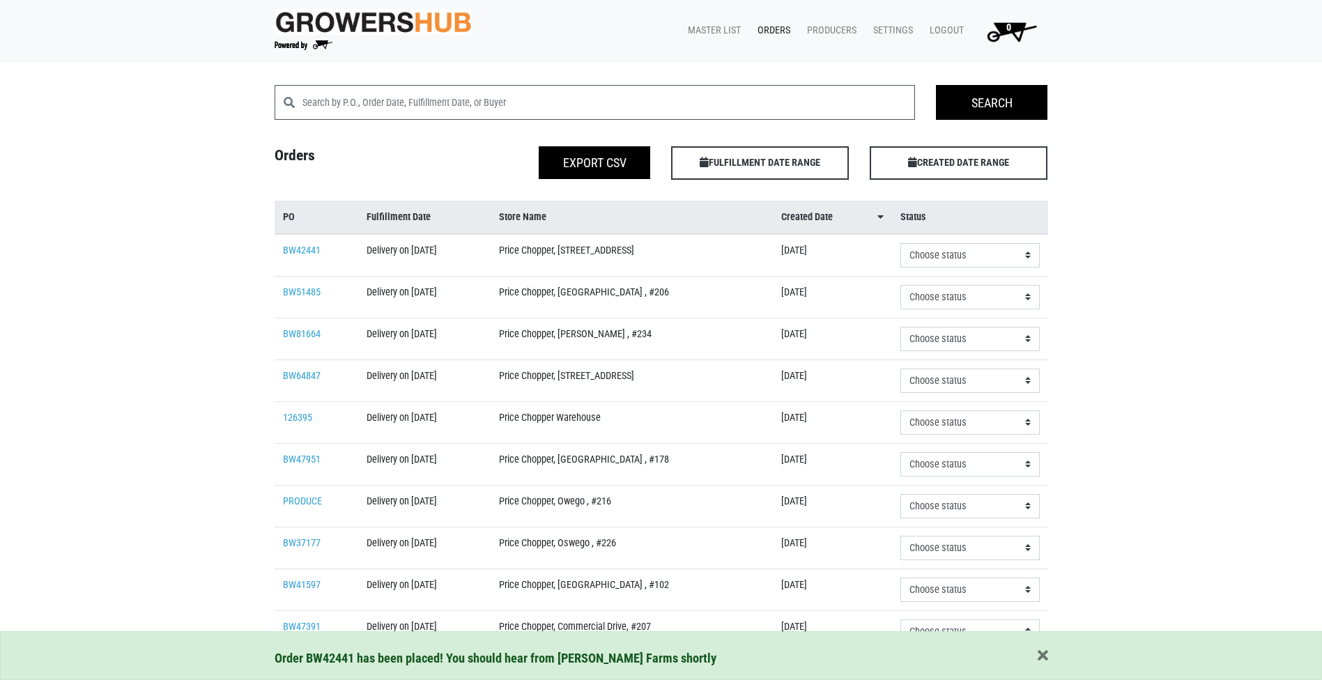  Describe the element at coordinates (609, 102) in the screenshot. I see `input: Search by P.O., Order Date, Fulfillment Date, or Buyer` at that location.